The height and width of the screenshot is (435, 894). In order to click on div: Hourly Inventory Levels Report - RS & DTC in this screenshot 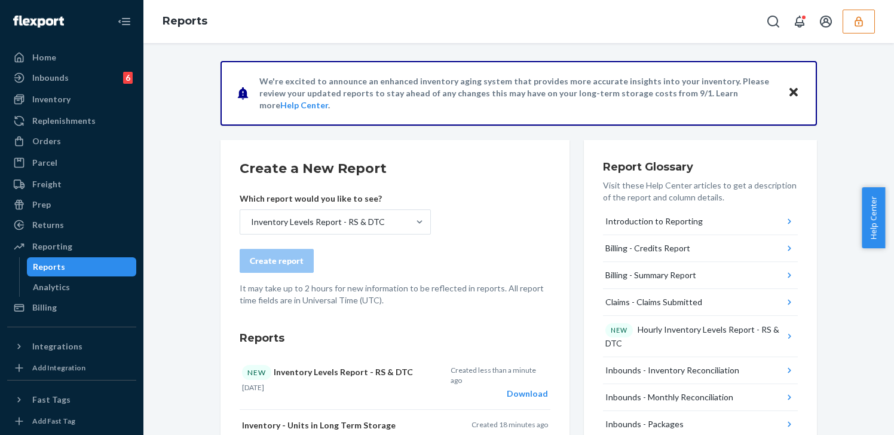, I will do `click(695, 336)`.